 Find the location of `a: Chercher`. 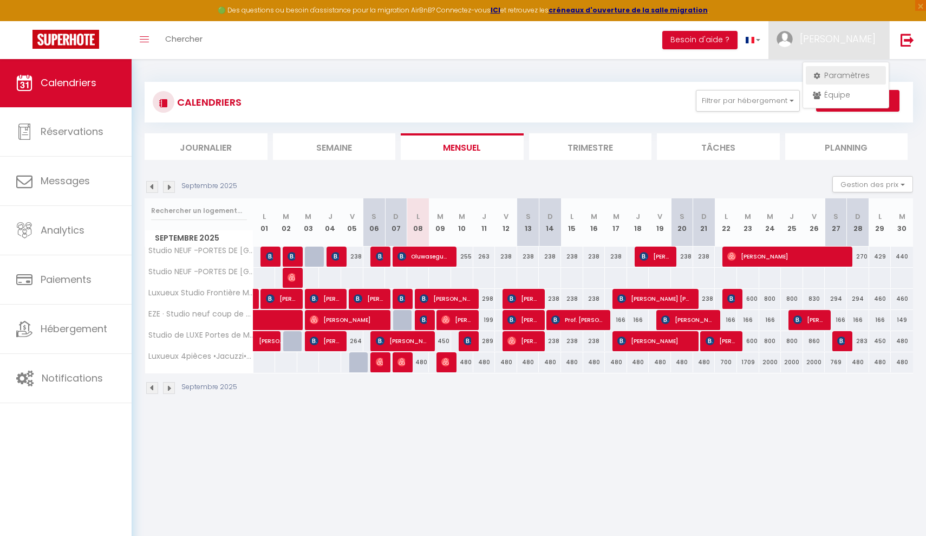

a: Chercher is located at coordinates (184, 40).